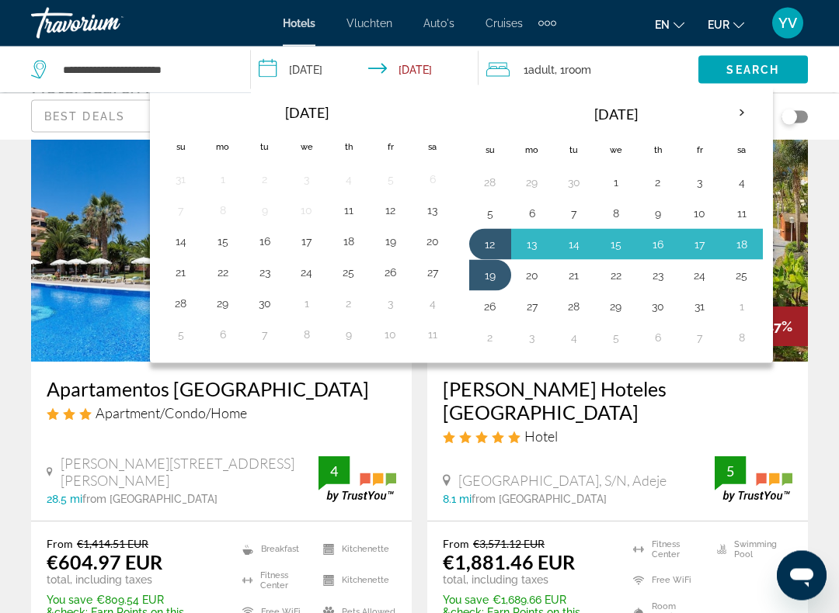 This screenshot has height=613, width=839. What do you see at coordinates (666, 550) in the screenshot?
I see `li: Fitness Center` at bounding box center [666, 550].